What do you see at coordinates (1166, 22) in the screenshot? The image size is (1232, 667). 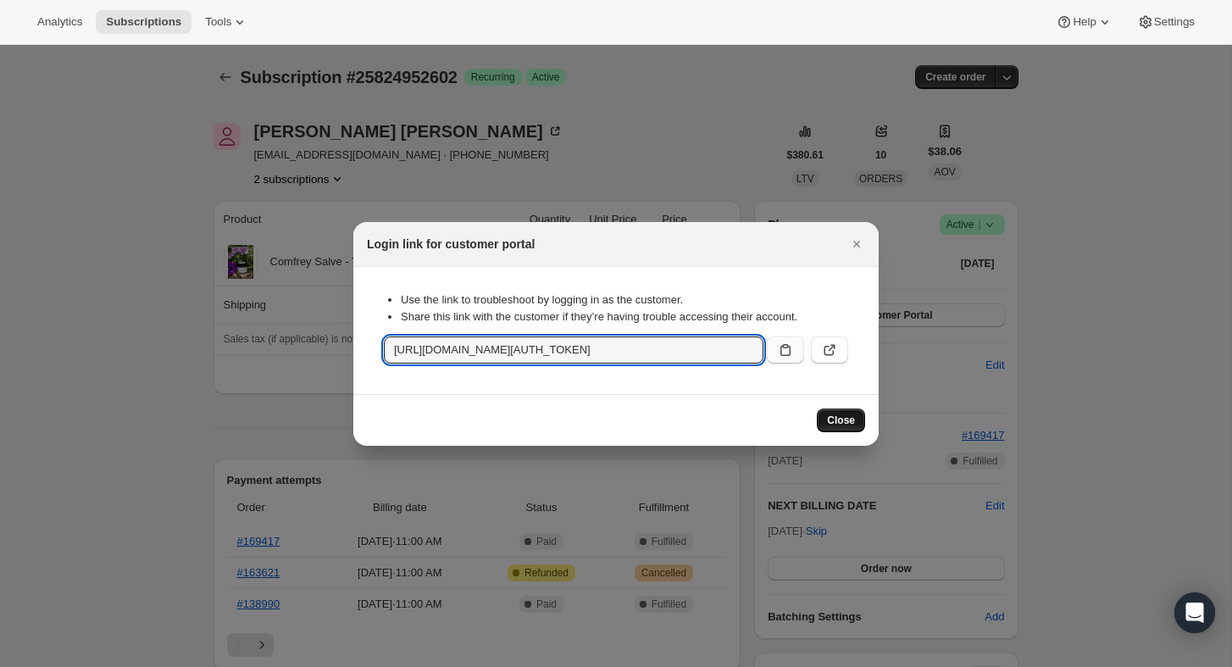 I see `button: Settings` at bounding box center [1166, 22].